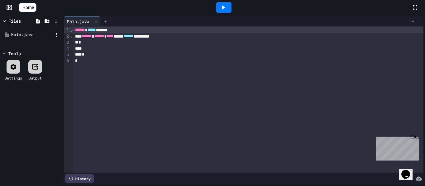  What do you see at coordinates (67, 49) in the screenshot?
I see `div: 4` at bounding box center [67, 49].